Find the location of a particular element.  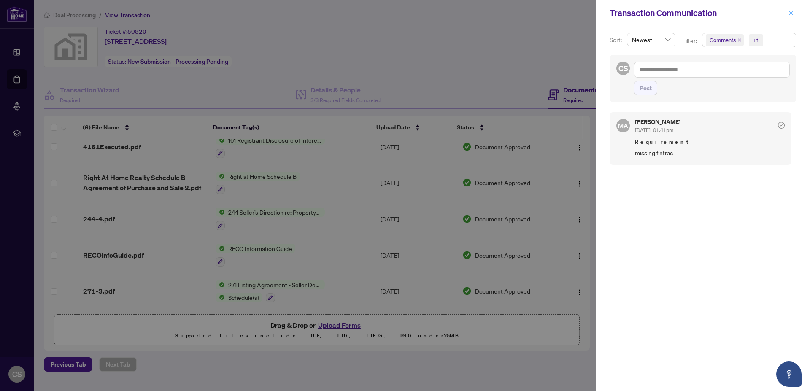

p: Sort: is located at coordinates (616, 40).